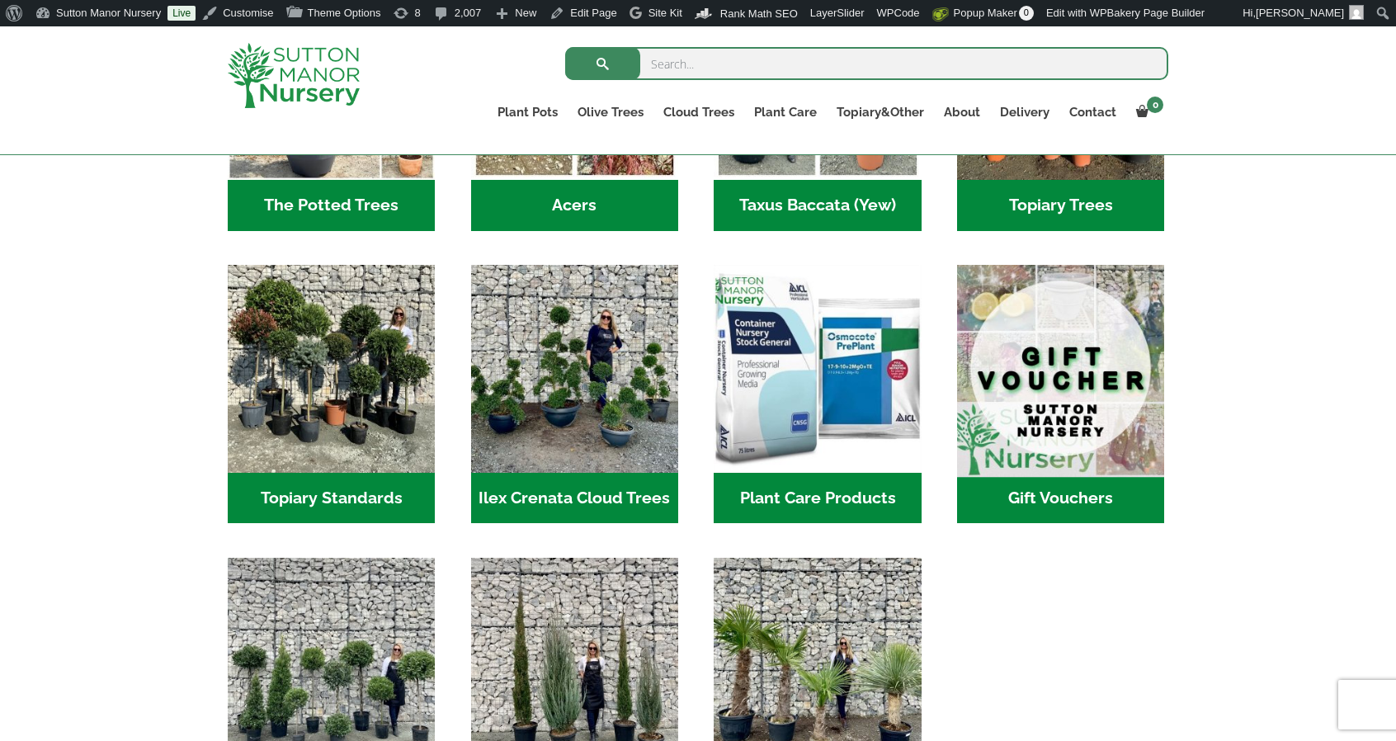 The width and height of the screenshot is (1396, 741). Describe the element at coordinates (574, 368) in the screenshot. I see `img: Home - 9CE163CB 973F 4905 8AD5 A9A890F87D43` at that location.